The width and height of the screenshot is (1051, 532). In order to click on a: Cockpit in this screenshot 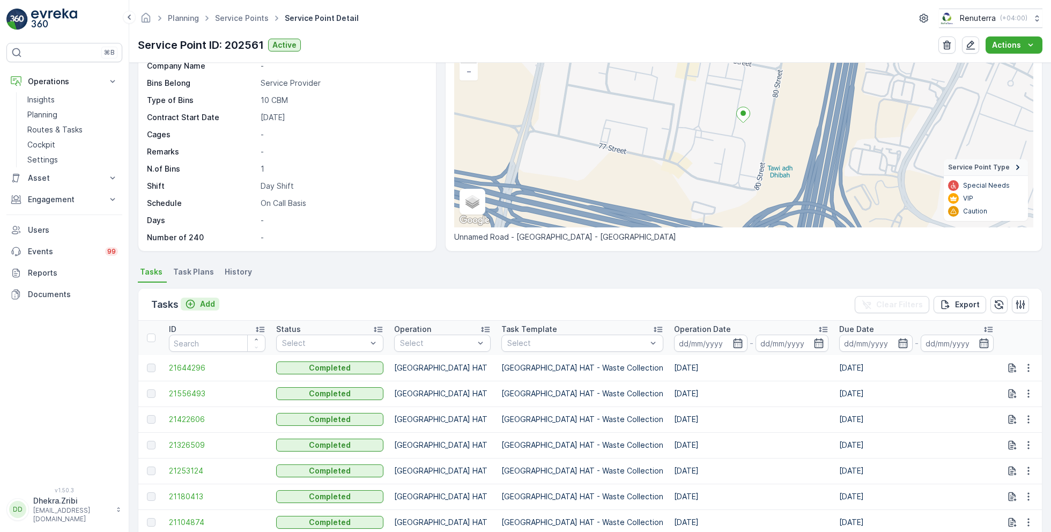, I will do `click(72, 145)`.